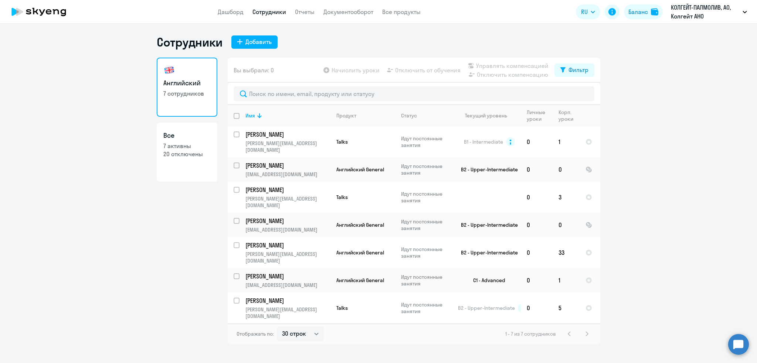 Image resolution: width=757 pixels, height=363 pixels. Describe the element at coordinates (253, 70) in the screenshot. I see `span: Вы выбрали: 0` at that location.